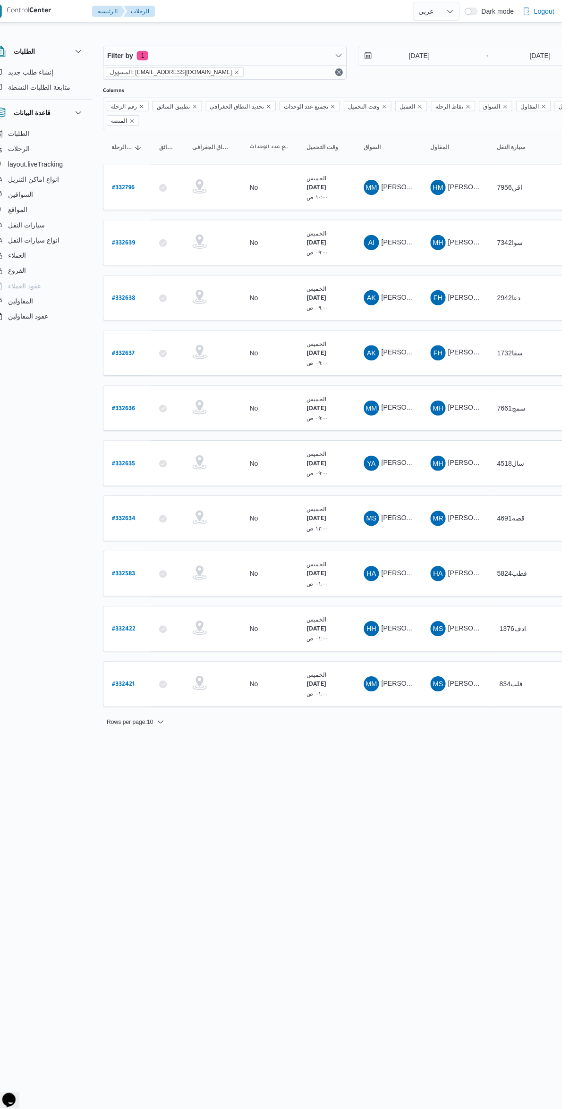 This screenshot has width=578, height=1109. I want to click on span: اقن7956, so click(526, 186).